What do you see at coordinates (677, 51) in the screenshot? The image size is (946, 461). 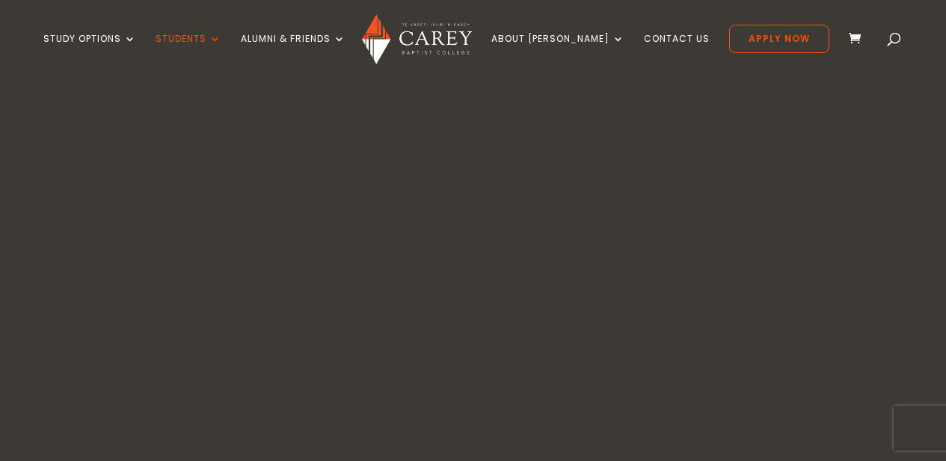 I see `a: Contact Us` at bounding box center [677, 51].